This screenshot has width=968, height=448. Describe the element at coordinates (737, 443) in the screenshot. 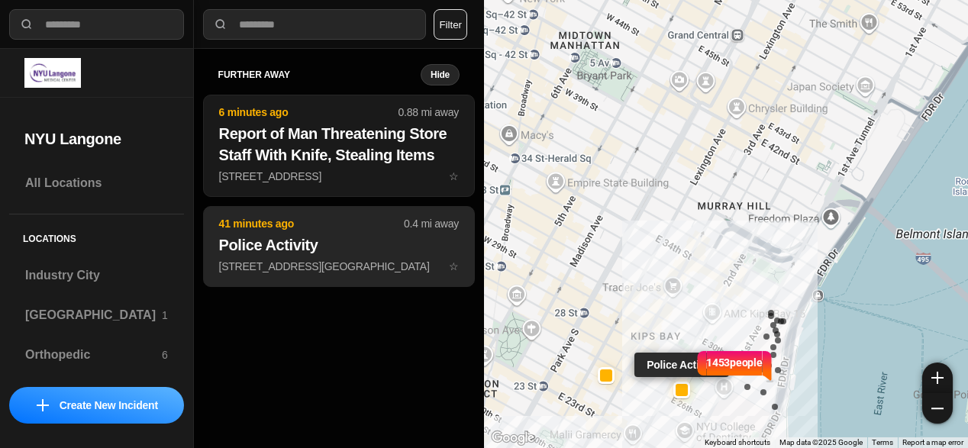

I see `button: Keyboard shortcuts` at that location.